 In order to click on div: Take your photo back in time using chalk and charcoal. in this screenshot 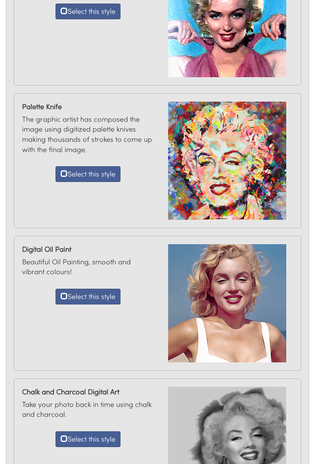, I will do `click(88, 417)`.